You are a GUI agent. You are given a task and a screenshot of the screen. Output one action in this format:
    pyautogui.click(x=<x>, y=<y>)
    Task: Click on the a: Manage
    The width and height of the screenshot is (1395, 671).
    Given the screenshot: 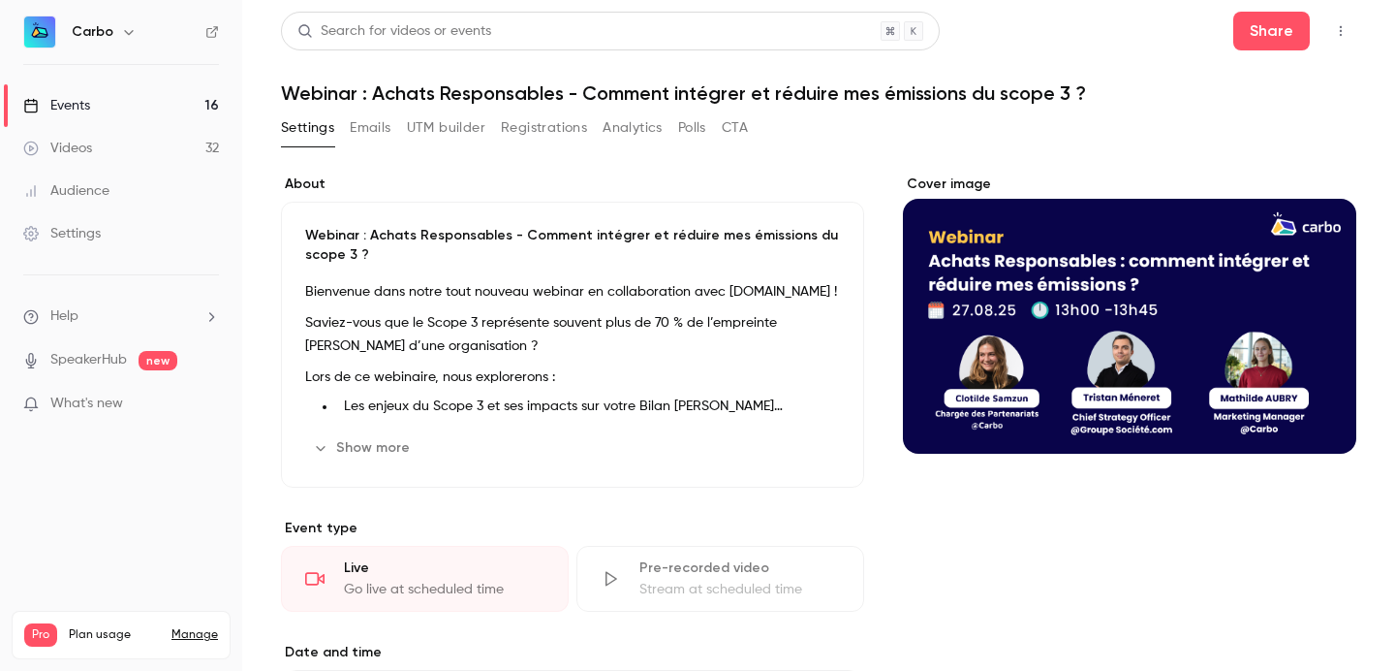 What is the action you would take?
    pyautogui.click(x=195, y=635)
    